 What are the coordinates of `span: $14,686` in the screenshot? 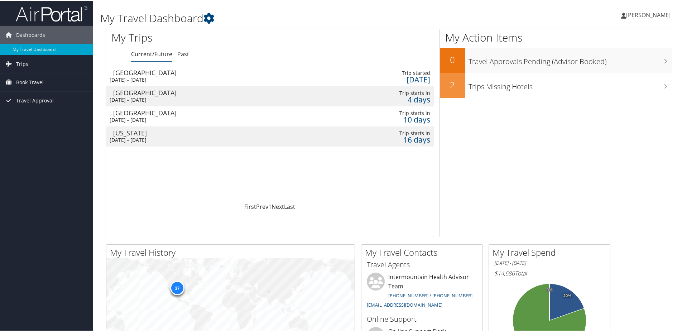 It's located at (504, 273).